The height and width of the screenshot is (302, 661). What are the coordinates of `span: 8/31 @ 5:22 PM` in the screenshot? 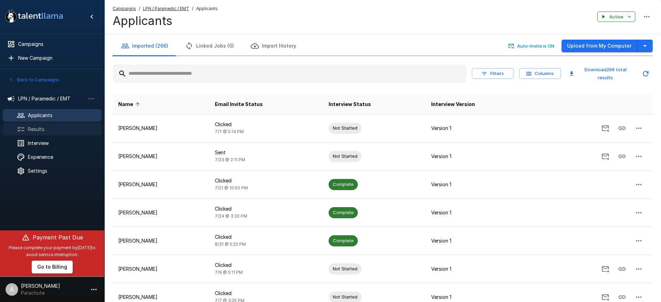 It's located at (230, 244).